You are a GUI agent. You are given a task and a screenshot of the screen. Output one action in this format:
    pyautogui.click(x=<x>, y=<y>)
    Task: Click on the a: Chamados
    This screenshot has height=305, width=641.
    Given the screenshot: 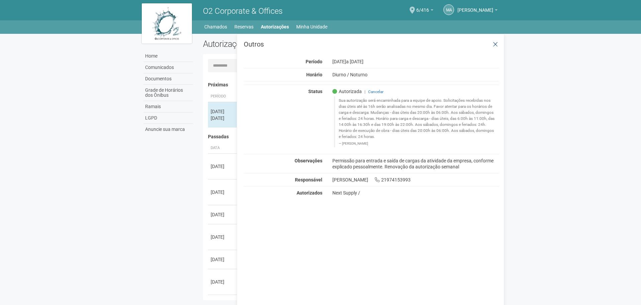 What is the action you would take?
    pyautogui.click(x=216, y=27)
    